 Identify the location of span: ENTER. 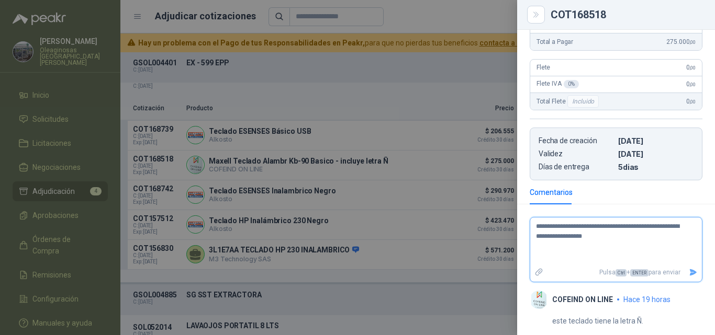
(639, 273).